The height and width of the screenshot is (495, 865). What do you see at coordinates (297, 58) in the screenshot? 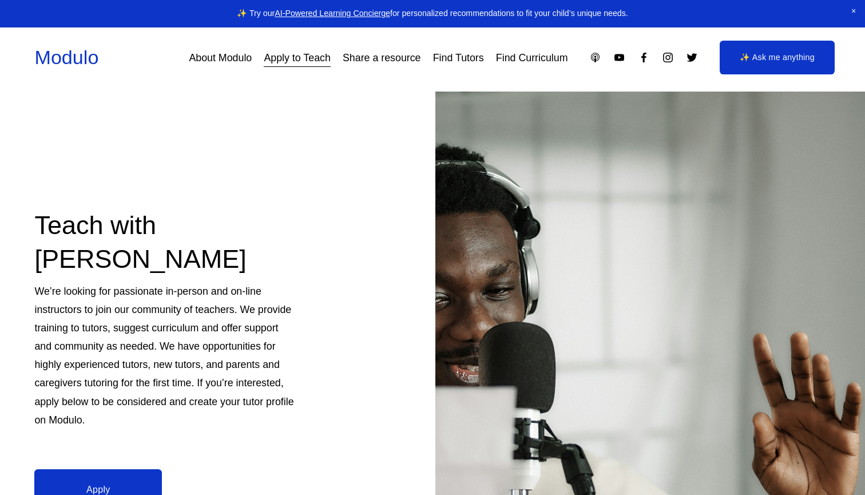
I see `a: Apply to Teach` at bounding box center [297, 58].